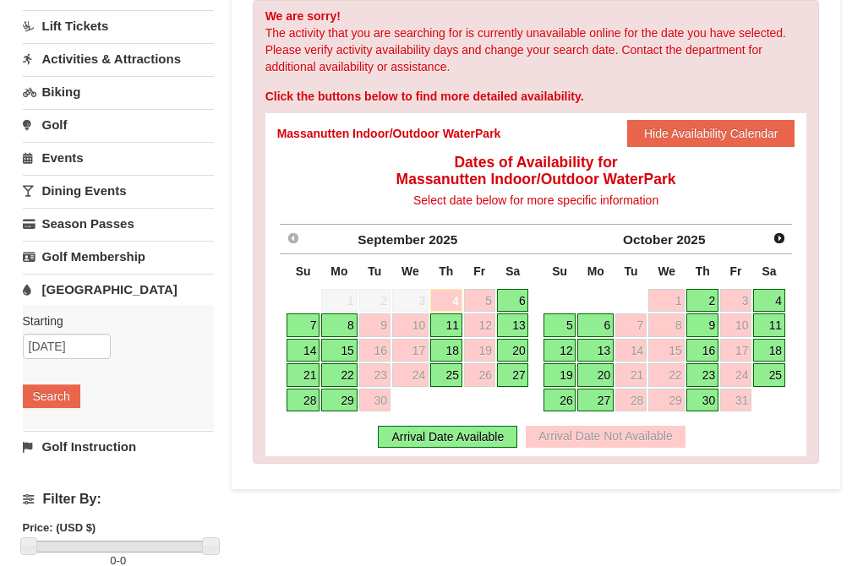  What do you see at coordinates (536, 200) in the screenshot?
I see `span: Select date below for more specific information` at bounding box center [536, 200].